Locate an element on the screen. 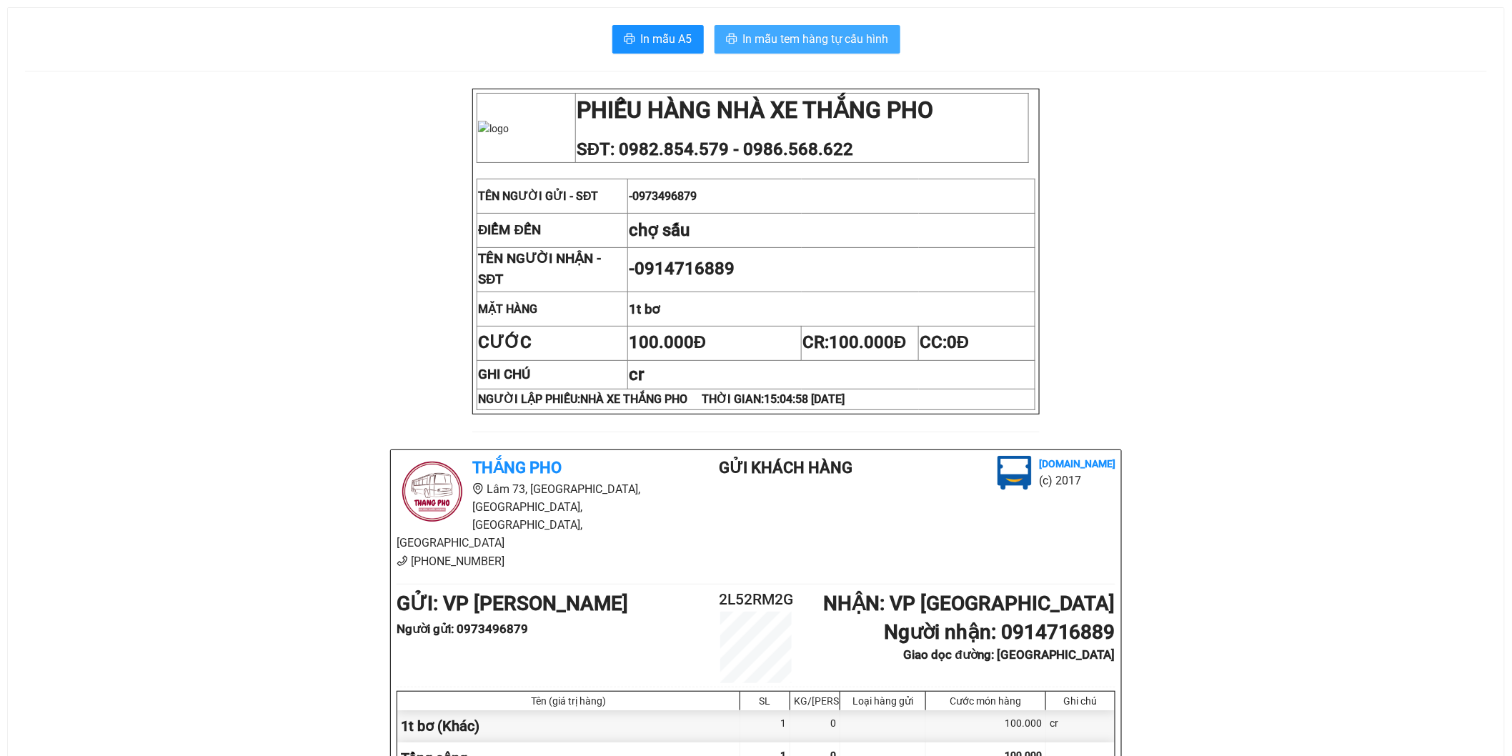 This screenshot has width=1512, height=756. span: 1t bơ is located at coordinates (645, 309).